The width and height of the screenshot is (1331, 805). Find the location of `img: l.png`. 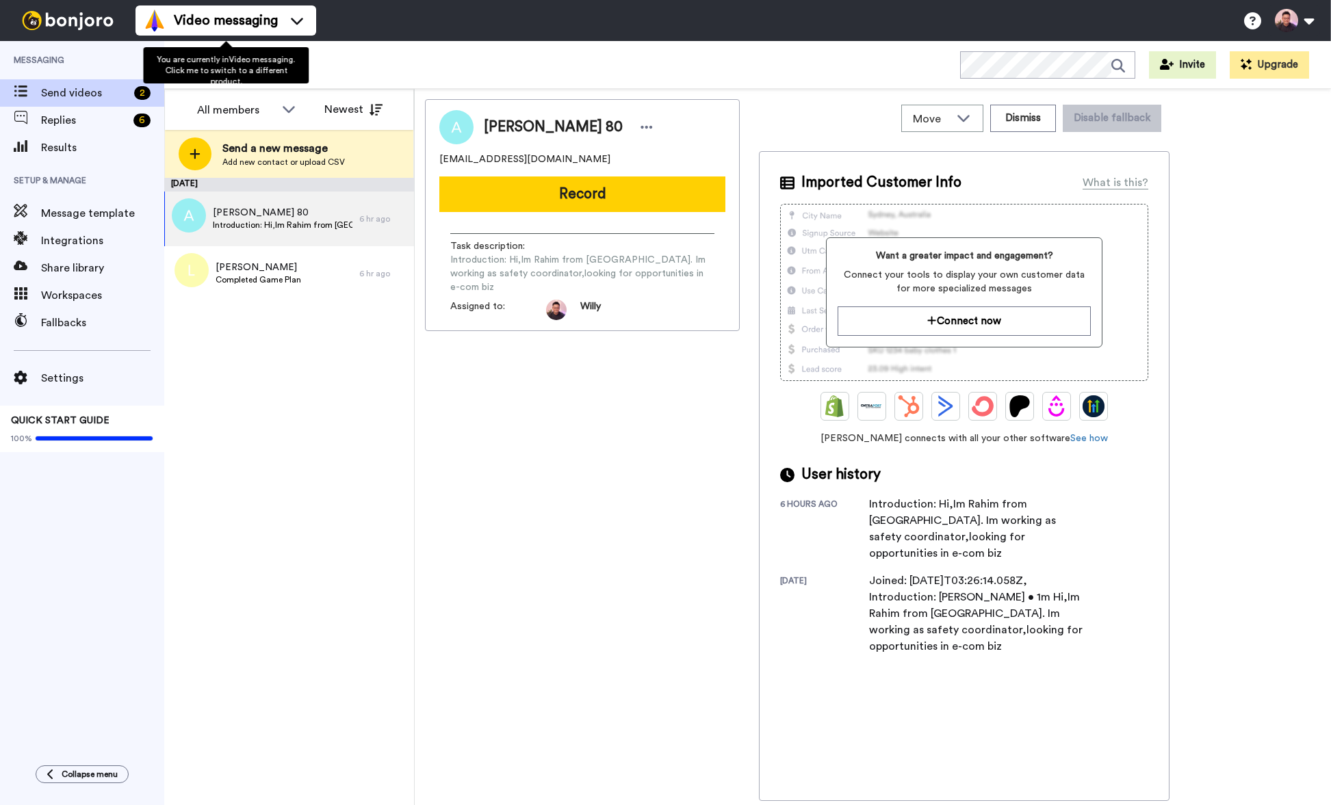

img: l.png is located at coordinates (192, 270).